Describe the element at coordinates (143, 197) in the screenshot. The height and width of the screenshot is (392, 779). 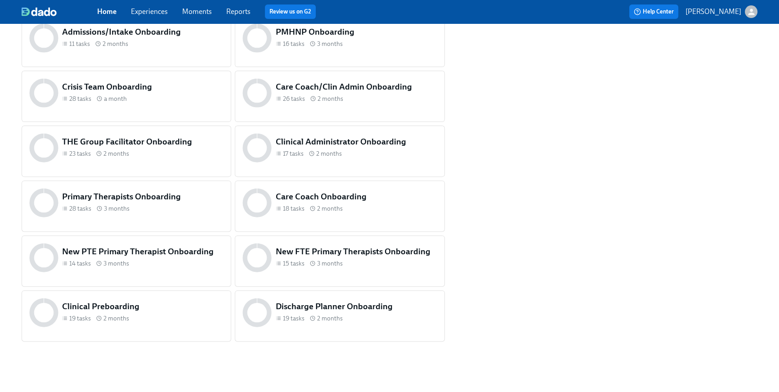
I see `h5: Primary Therapists Onboarding` at that location.